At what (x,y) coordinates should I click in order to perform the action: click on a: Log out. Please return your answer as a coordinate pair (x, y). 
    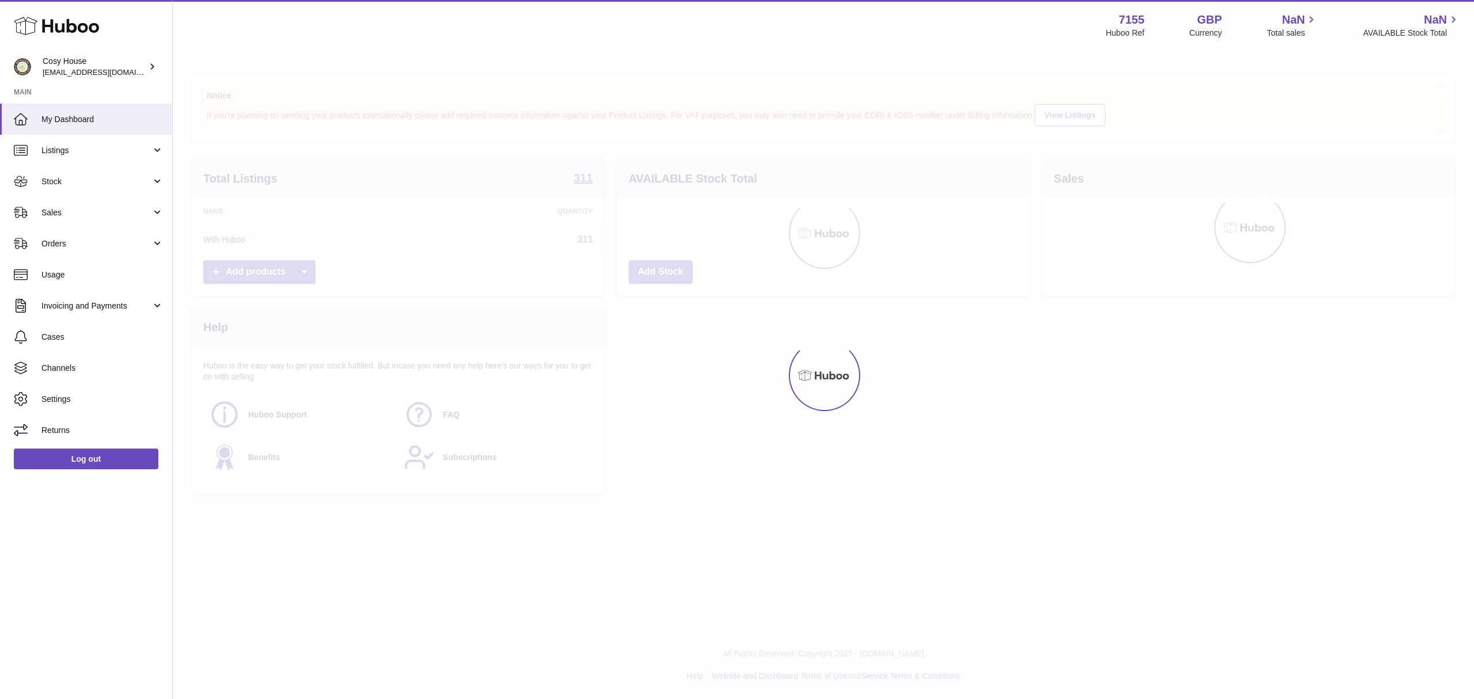
    Looking at the image, I should click on (86, 459).